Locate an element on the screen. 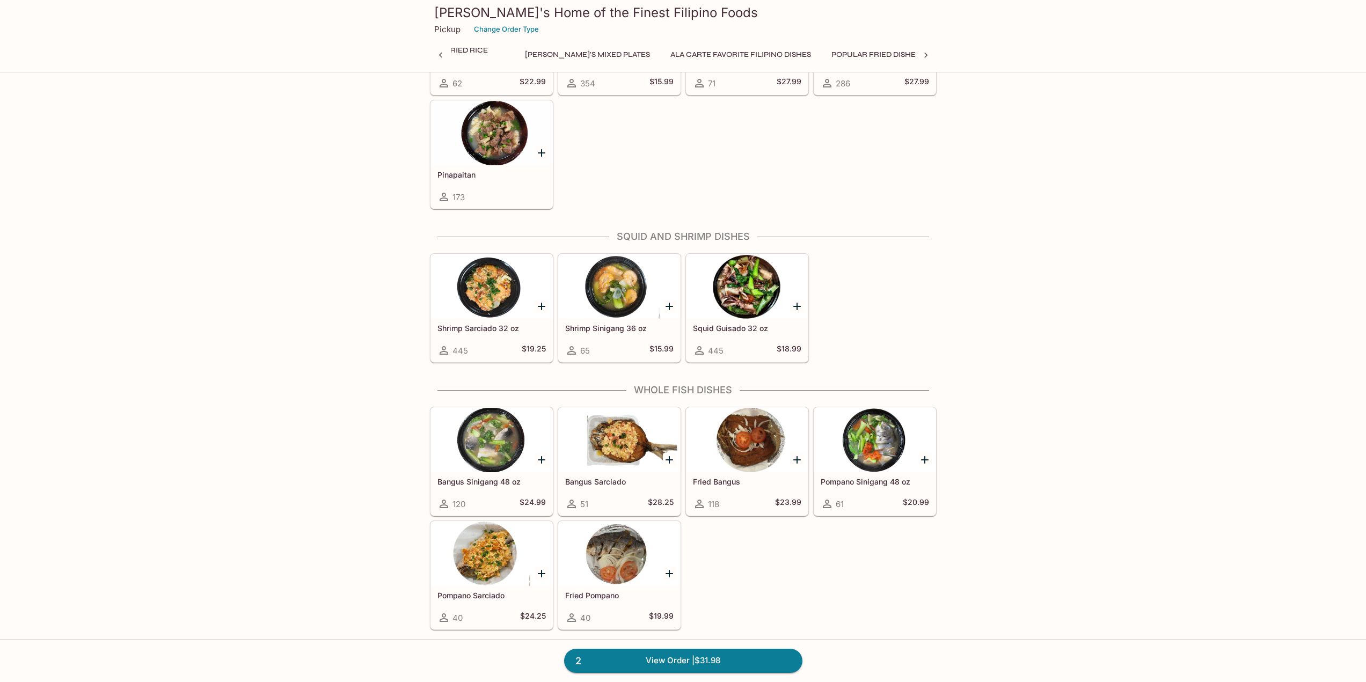 The image size is (1366, 682). h5: $23.99 is located at coordinates (788, 504).